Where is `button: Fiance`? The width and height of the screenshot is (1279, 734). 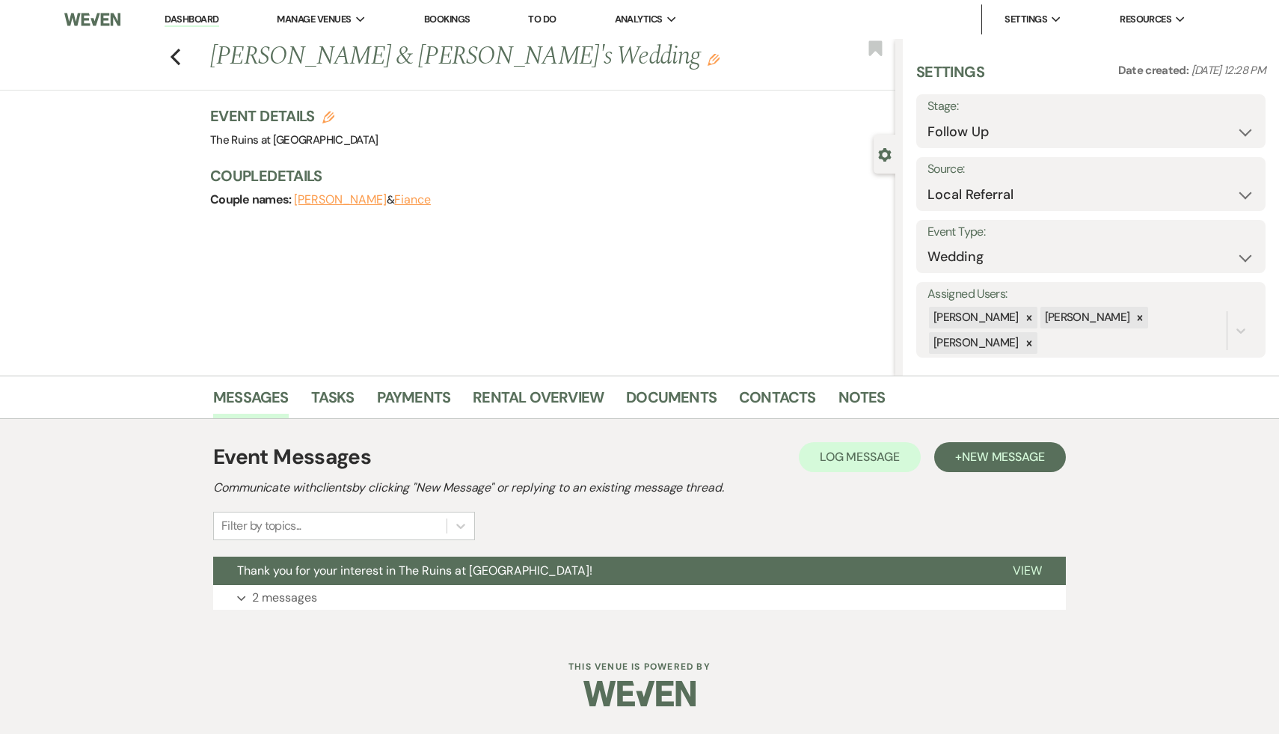 button: Fiance is located at coordinates (412, 200).